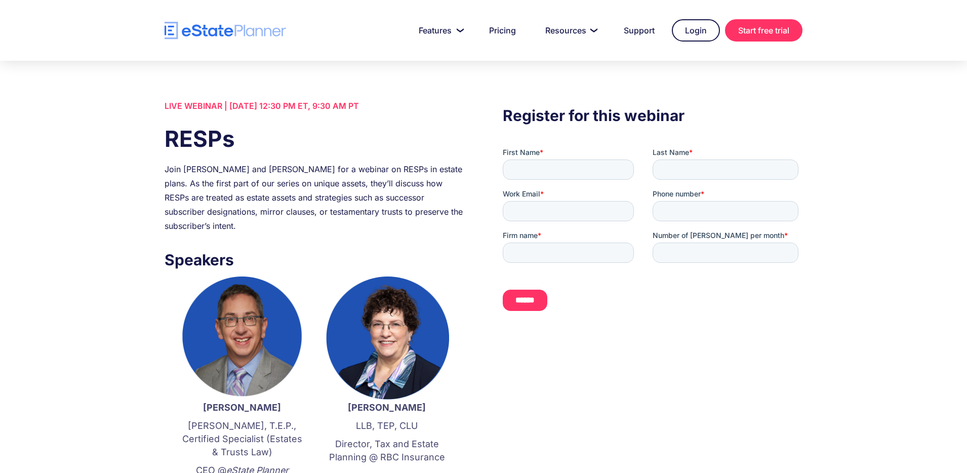 This screenshot has width=967, height=473. I want to click on a: Start free trial, so click(764, 30).